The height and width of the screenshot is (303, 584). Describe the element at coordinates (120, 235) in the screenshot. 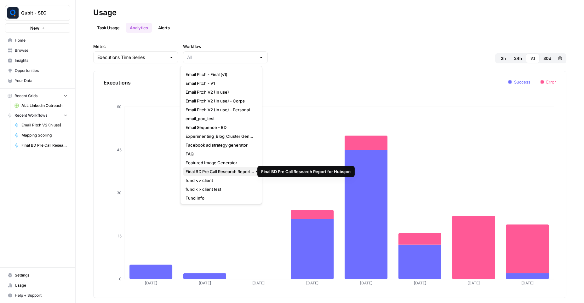

I see `tspan: 15` at that location.